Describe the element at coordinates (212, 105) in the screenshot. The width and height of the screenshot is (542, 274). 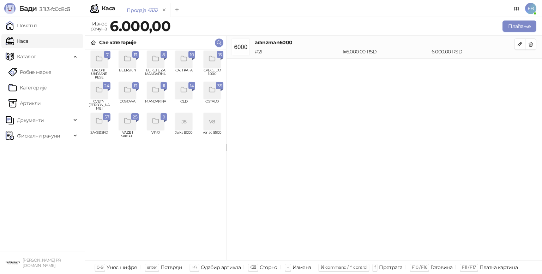
I see `span: OSTALO` at that location.